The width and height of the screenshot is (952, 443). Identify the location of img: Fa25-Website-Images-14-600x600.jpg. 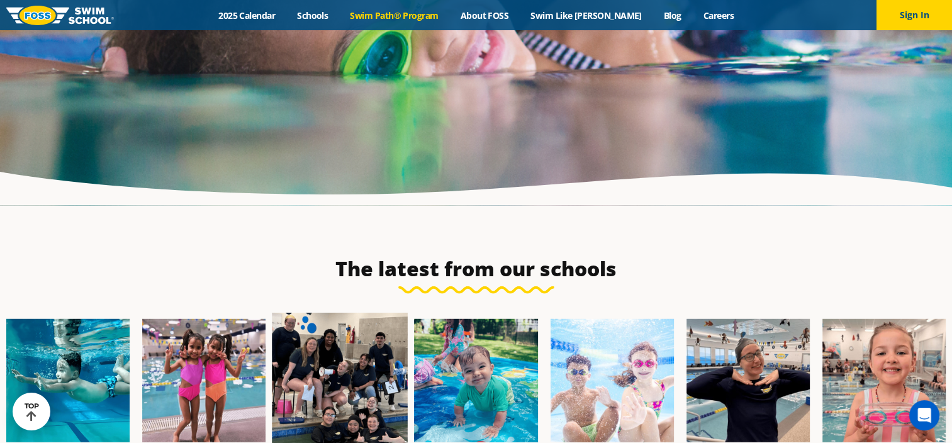
(884, 381).